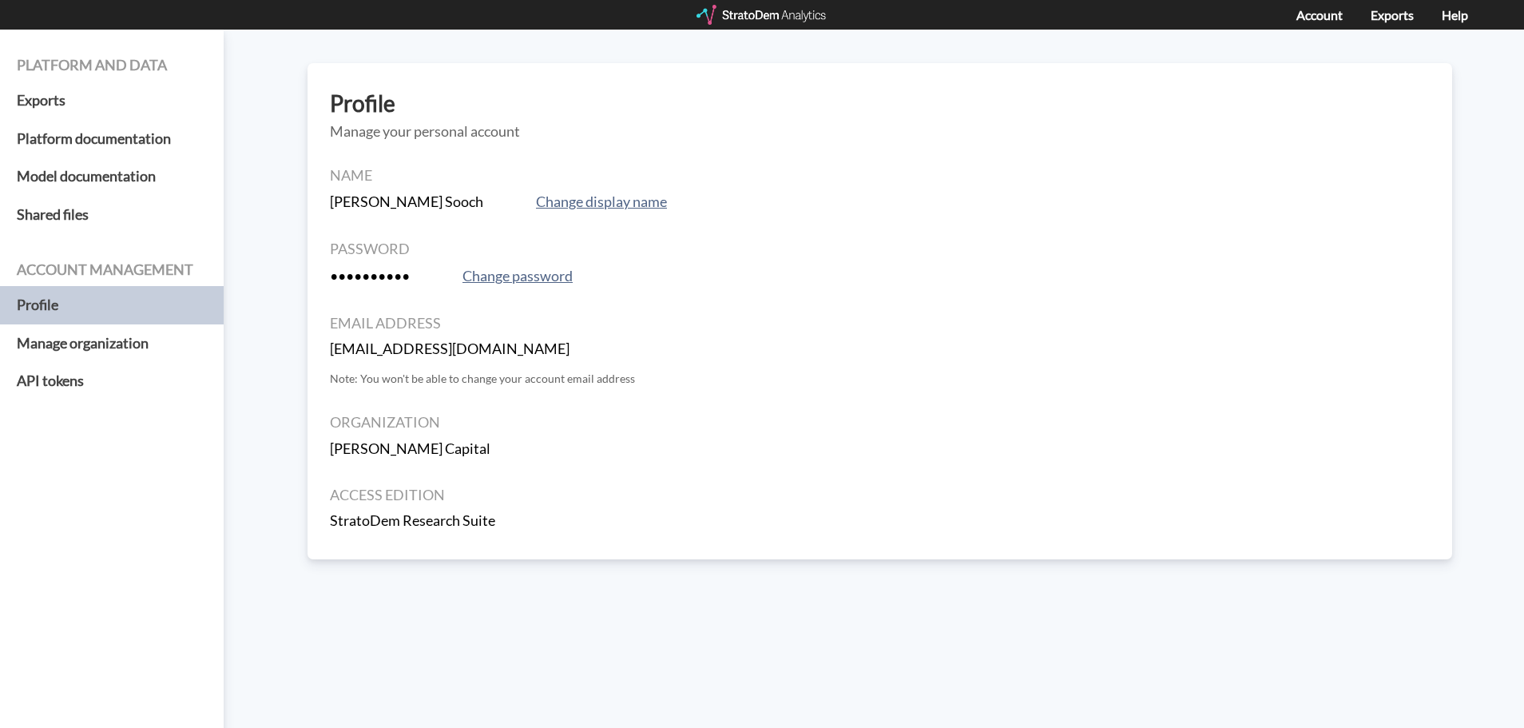 Image resolution: width=1524 pixels, height=728 pixels. What do you see at coordinates (112, 215) in the screenshot?
I see `a: Shared files` at bounding box center [112, 215].